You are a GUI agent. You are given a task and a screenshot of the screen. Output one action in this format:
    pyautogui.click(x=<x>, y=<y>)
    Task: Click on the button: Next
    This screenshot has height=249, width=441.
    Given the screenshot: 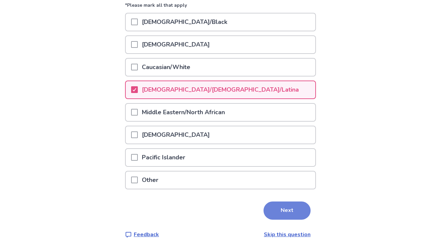 What is the action you would take?
    pyautogui.click(x=287, y=210)
    